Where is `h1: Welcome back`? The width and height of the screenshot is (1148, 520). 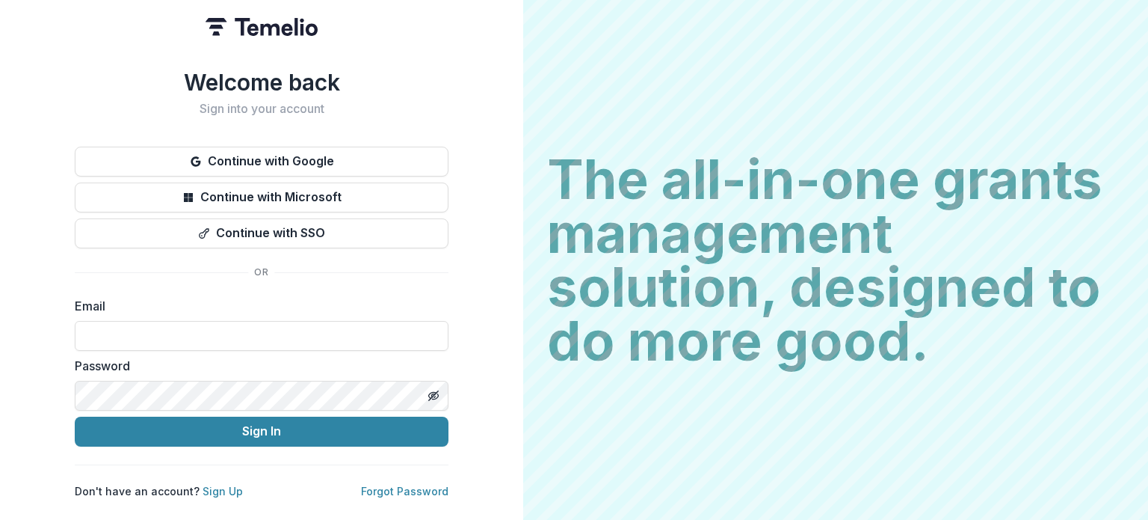
h1: Welcome back is located at coordinates (262, 82).